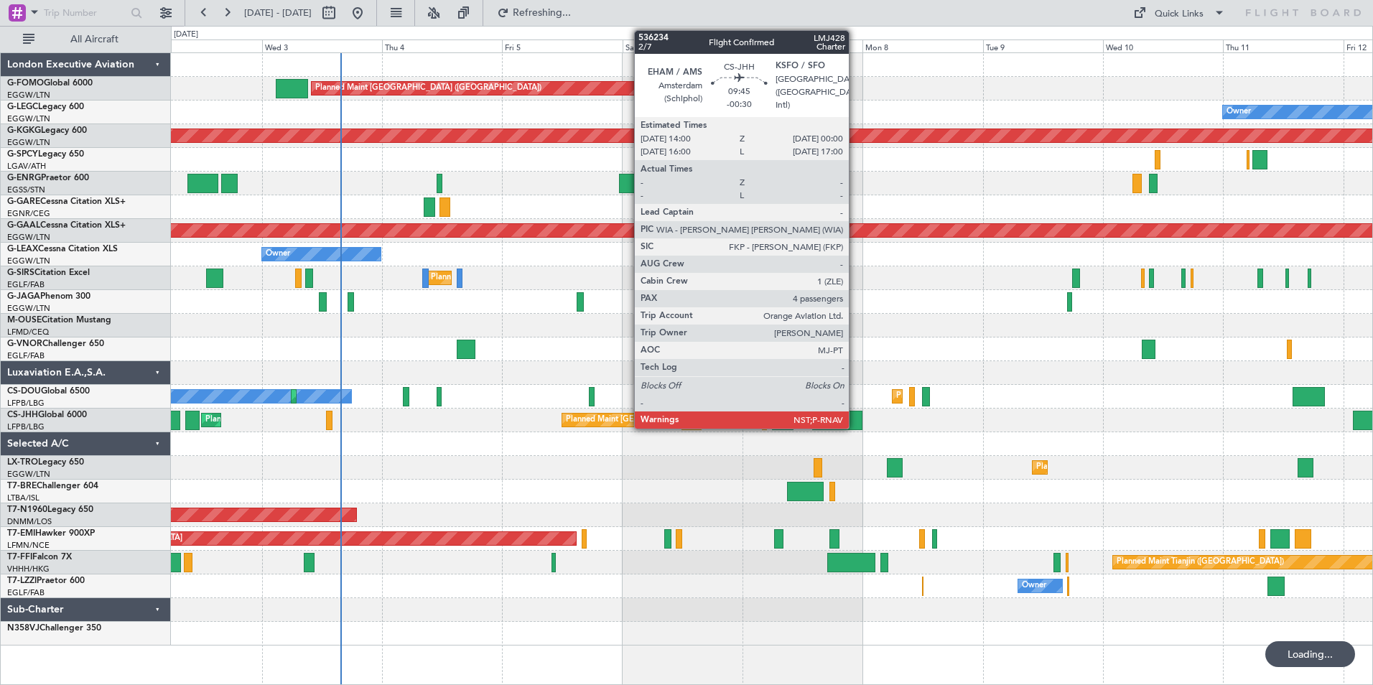  Describe the element at coordinates (24, 226) in the screenshot. I see `span: G-GAAL` at that location.